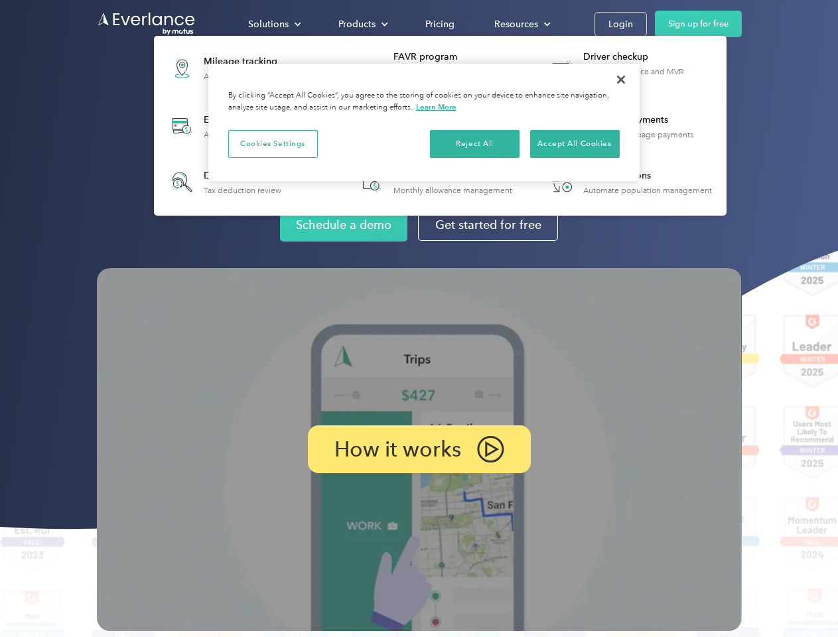  Describe the element at coordinates (452, 190) in the screenshot. I see `div: Monthly allowance management` at that location.